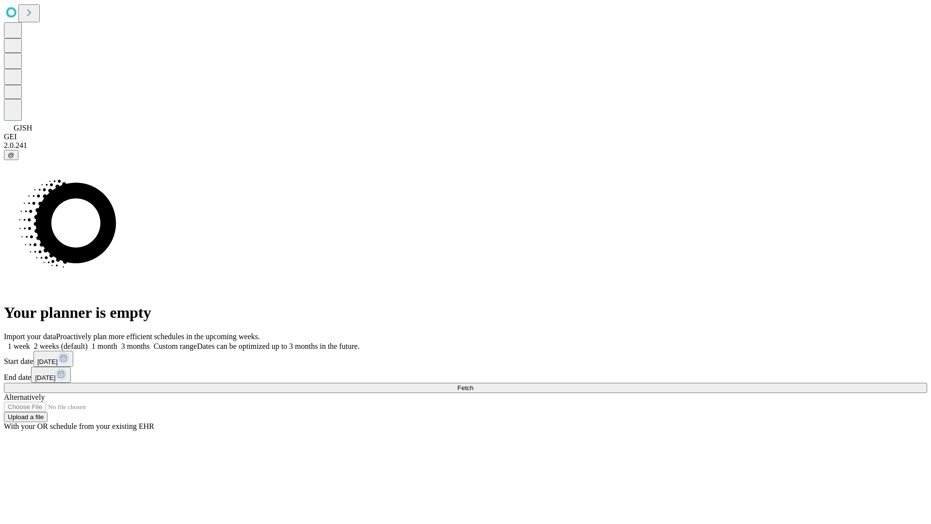 The height and width of the screenshot is (524, 931). What do you see at coordinates (465, 145) in the screenshot?
I see `div: 2.0.241` at bounding box center [465, 145].